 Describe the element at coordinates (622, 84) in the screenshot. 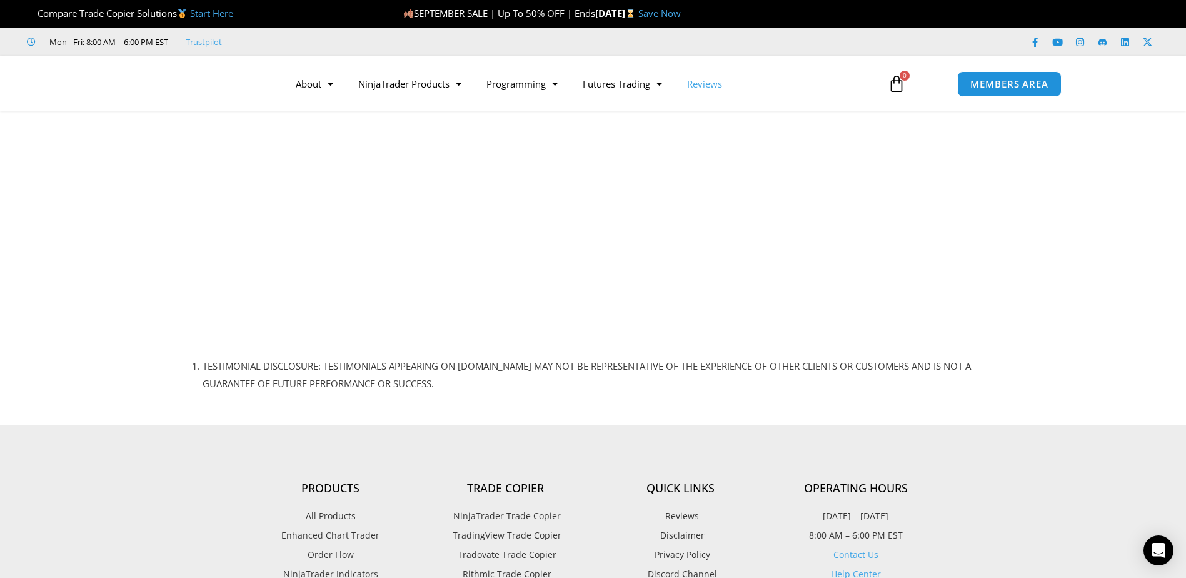

I see `a: Futures Trading` at that location.